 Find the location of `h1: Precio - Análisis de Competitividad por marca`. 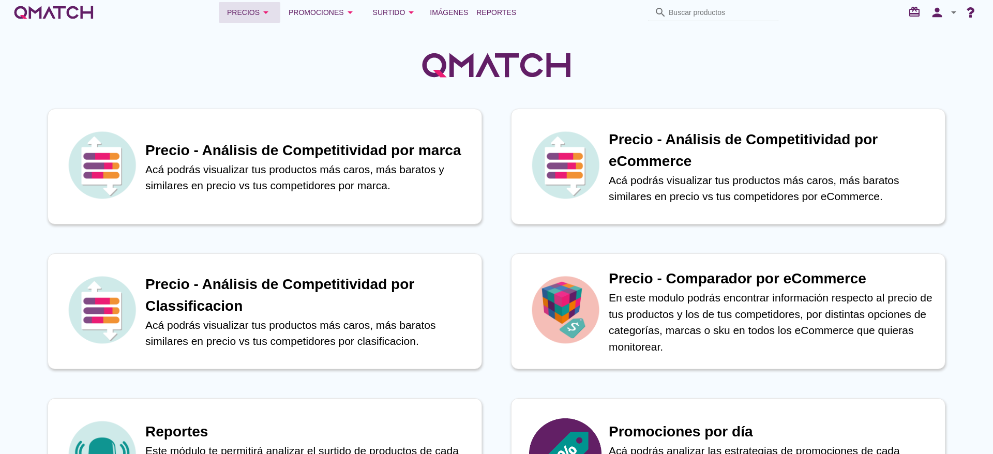

h1: Precio - Análisis de Competitividad por marca is located at coordinates (308, 151).